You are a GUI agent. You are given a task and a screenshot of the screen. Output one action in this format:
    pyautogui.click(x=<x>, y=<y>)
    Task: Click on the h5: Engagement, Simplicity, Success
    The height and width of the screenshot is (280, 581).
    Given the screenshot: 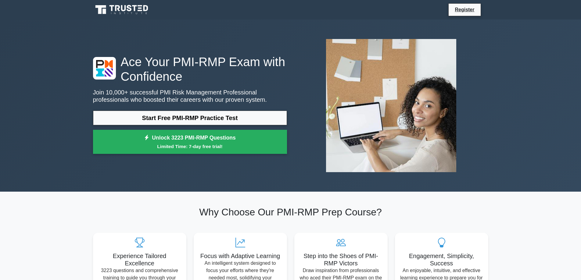 What is the action you would take?
    pyautogui.click(x=441, y=260)
    